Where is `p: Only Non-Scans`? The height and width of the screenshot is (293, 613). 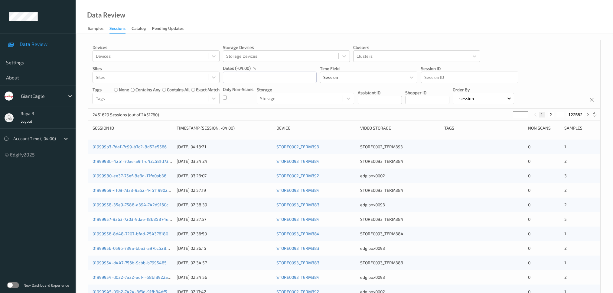 p: Only Non-Scans is located at coordinates (238, 89).